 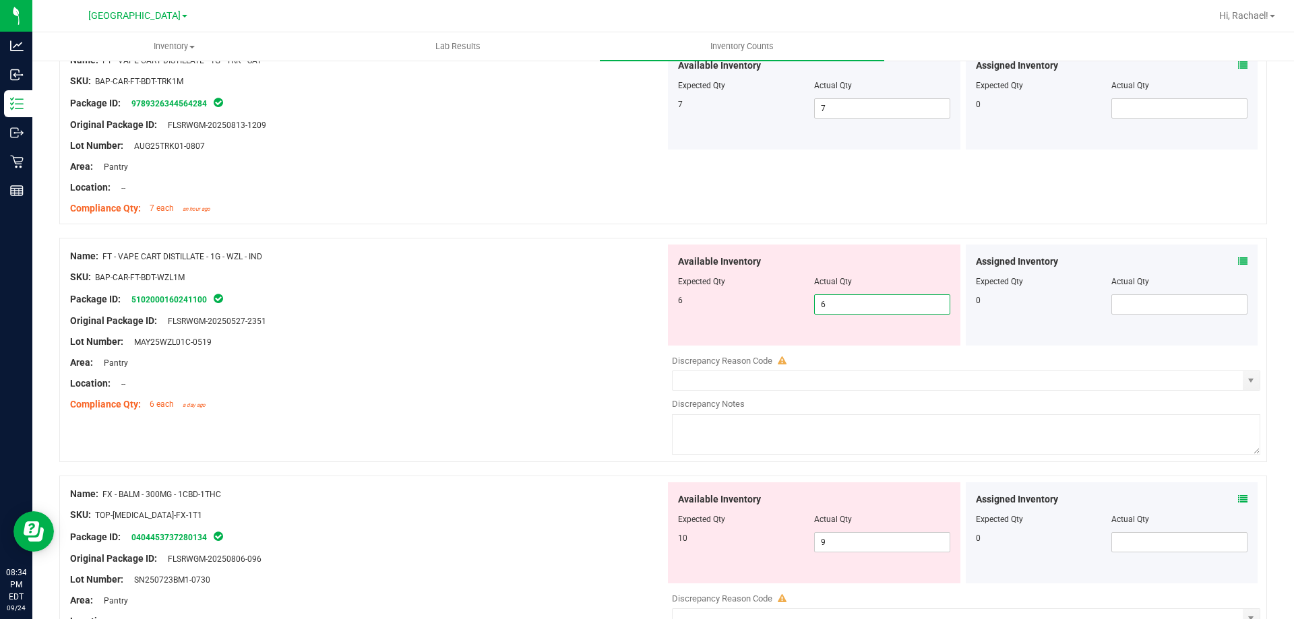 I want to click on span: FX - BALM - 300MG - 1CBD-1THC, so click(x=162, y=495).